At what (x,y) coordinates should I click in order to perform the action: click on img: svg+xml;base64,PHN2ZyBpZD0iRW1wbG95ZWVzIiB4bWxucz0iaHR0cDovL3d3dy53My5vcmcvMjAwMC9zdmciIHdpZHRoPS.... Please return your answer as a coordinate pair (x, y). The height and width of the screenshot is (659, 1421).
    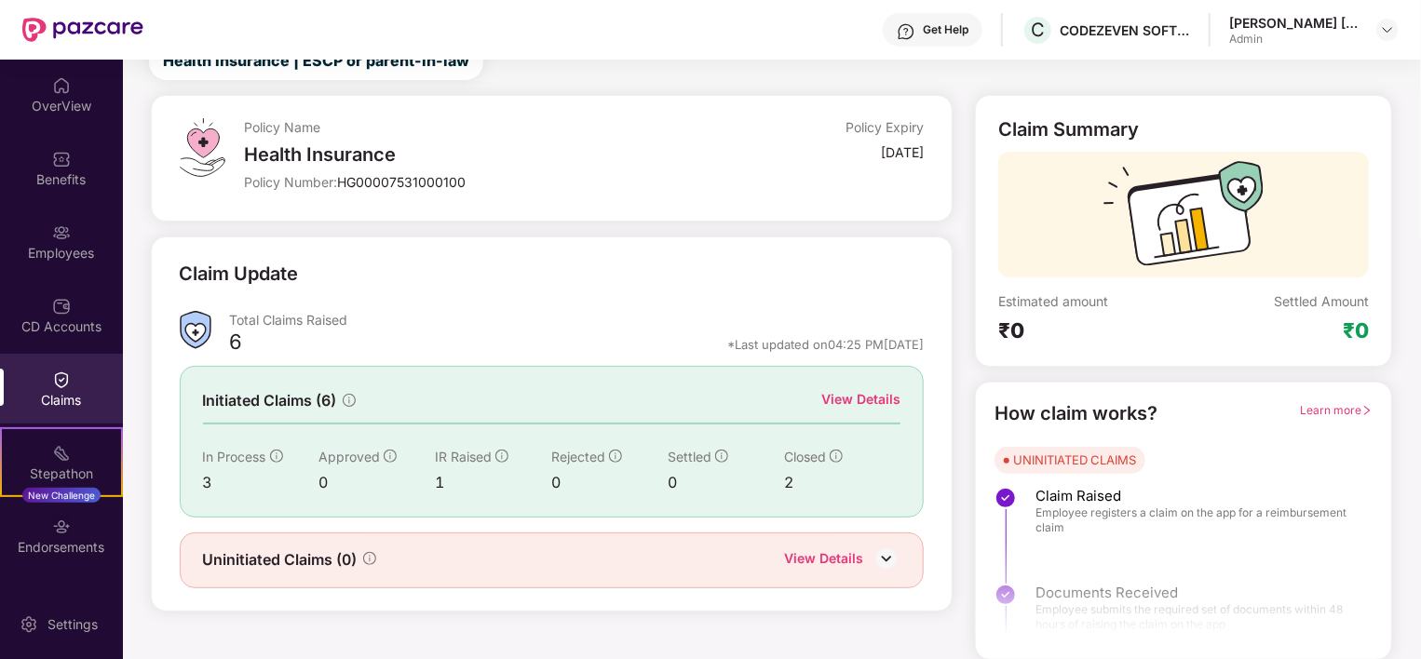
    Looking at the image, I should click on (61, 233).